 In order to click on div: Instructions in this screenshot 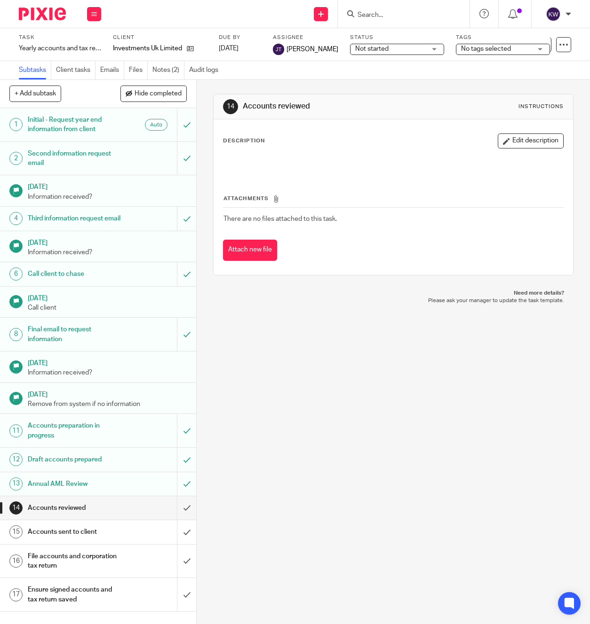, I will do `click(541, 107)`.